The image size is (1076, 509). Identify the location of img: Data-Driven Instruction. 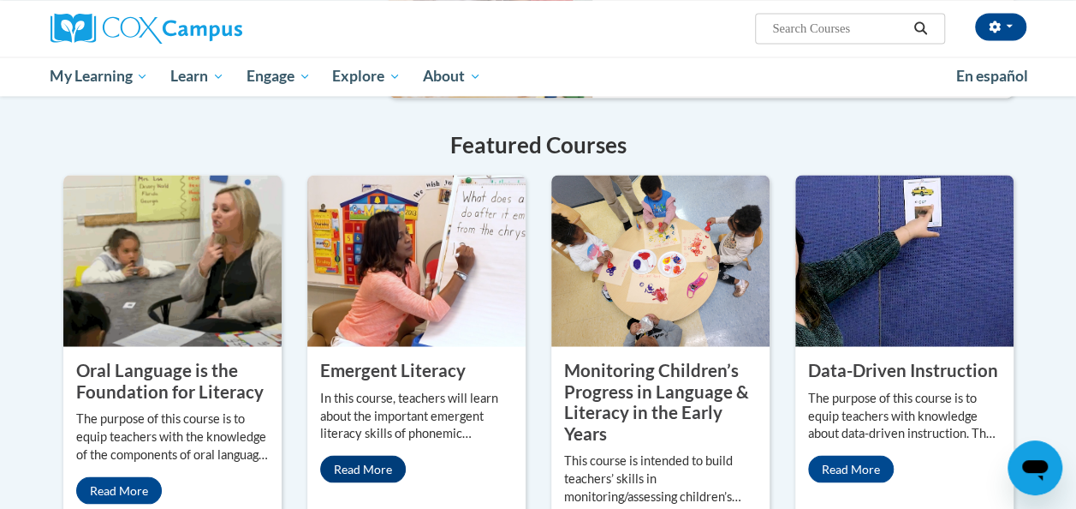
(904, 260).